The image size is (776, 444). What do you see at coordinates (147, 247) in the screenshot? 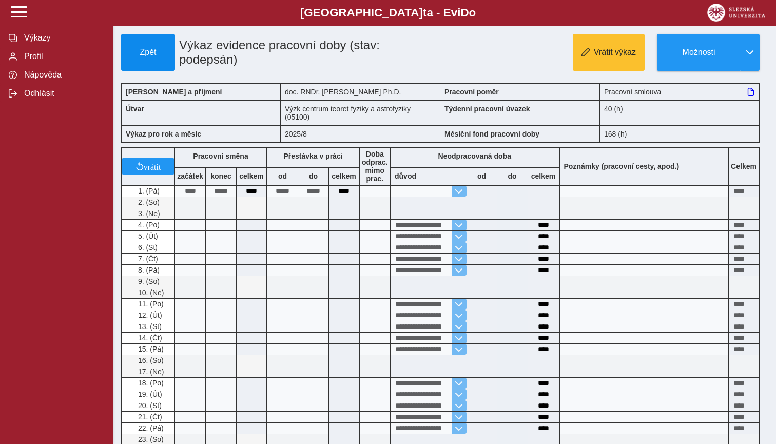
I see `span: 6. (St)` at bounding box center [147, 247].